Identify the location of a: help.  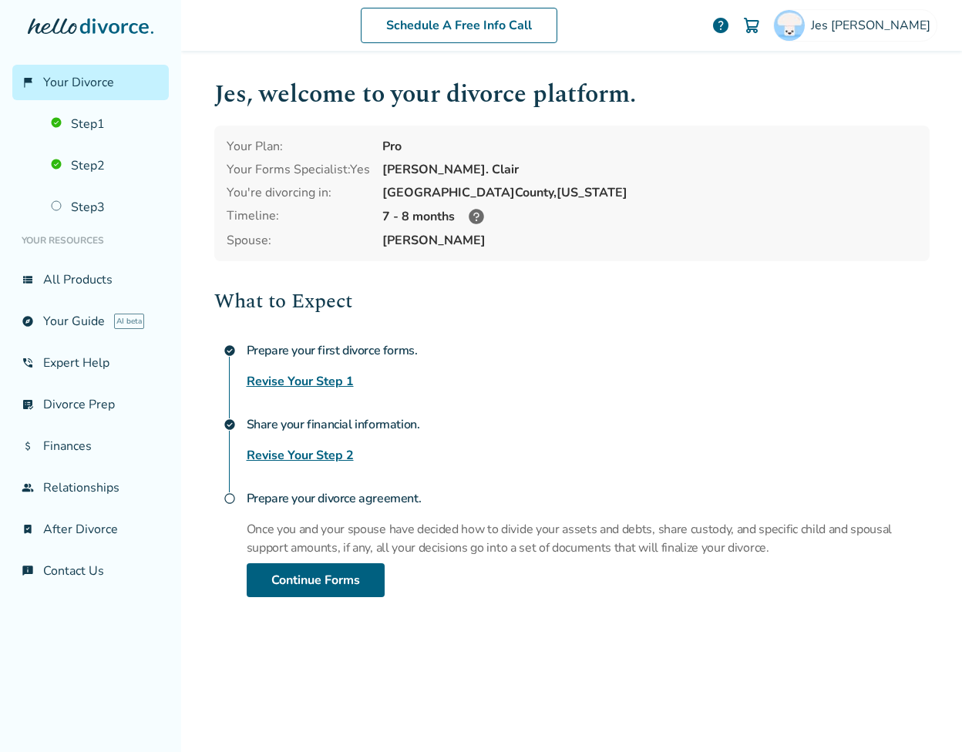
(720, 25).